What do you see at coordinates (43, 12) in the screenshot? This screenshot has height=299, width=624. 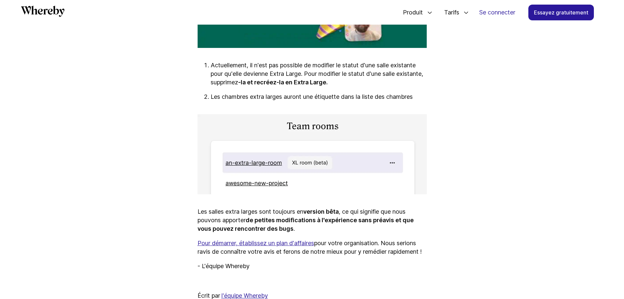 I see `a: Par lequel` at bounding box center [43, 12].